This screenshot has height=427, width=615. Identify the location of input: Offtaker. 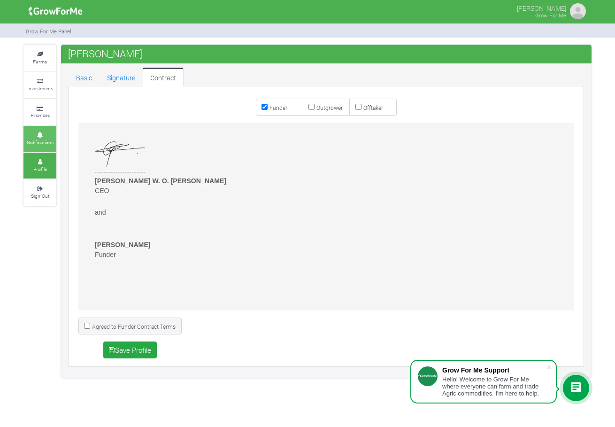
(358, 107).